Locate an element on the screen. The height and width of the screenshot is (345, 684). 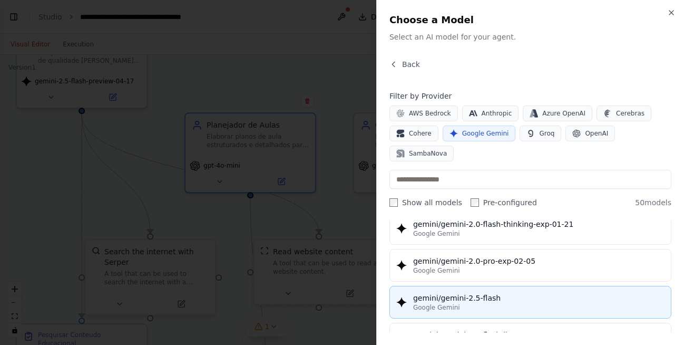
button: Cerebras is located at coordinates (624, 113).